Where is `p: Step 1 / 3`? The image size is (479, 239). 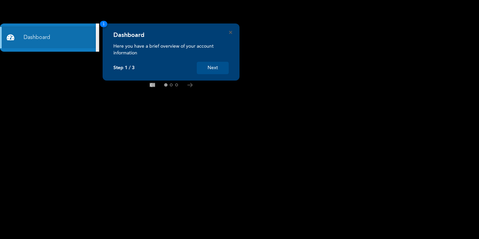 p: Step 1 / 3 is located at coordinates (124, 68).